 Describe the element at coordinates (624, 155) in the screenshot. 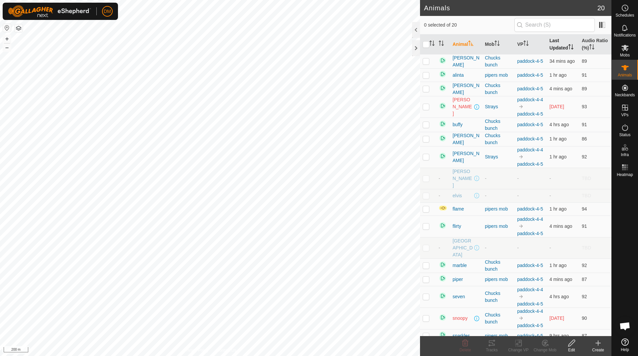

I see `span: Infra` at that location.